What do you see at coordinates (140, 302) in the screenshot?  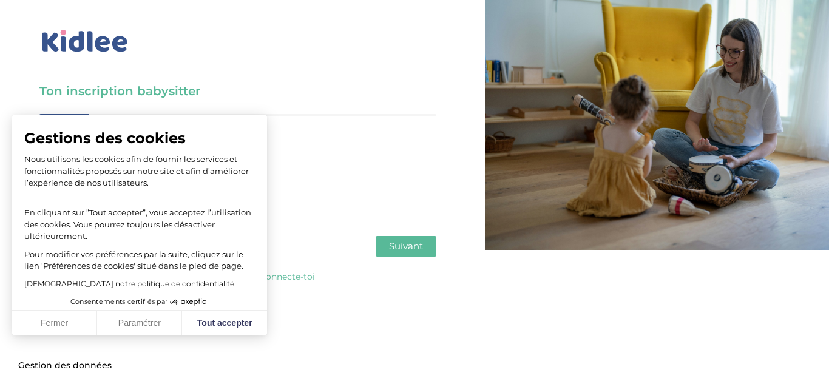 I see `button: Consentements certifiés par` at bounding box center [140, 302].